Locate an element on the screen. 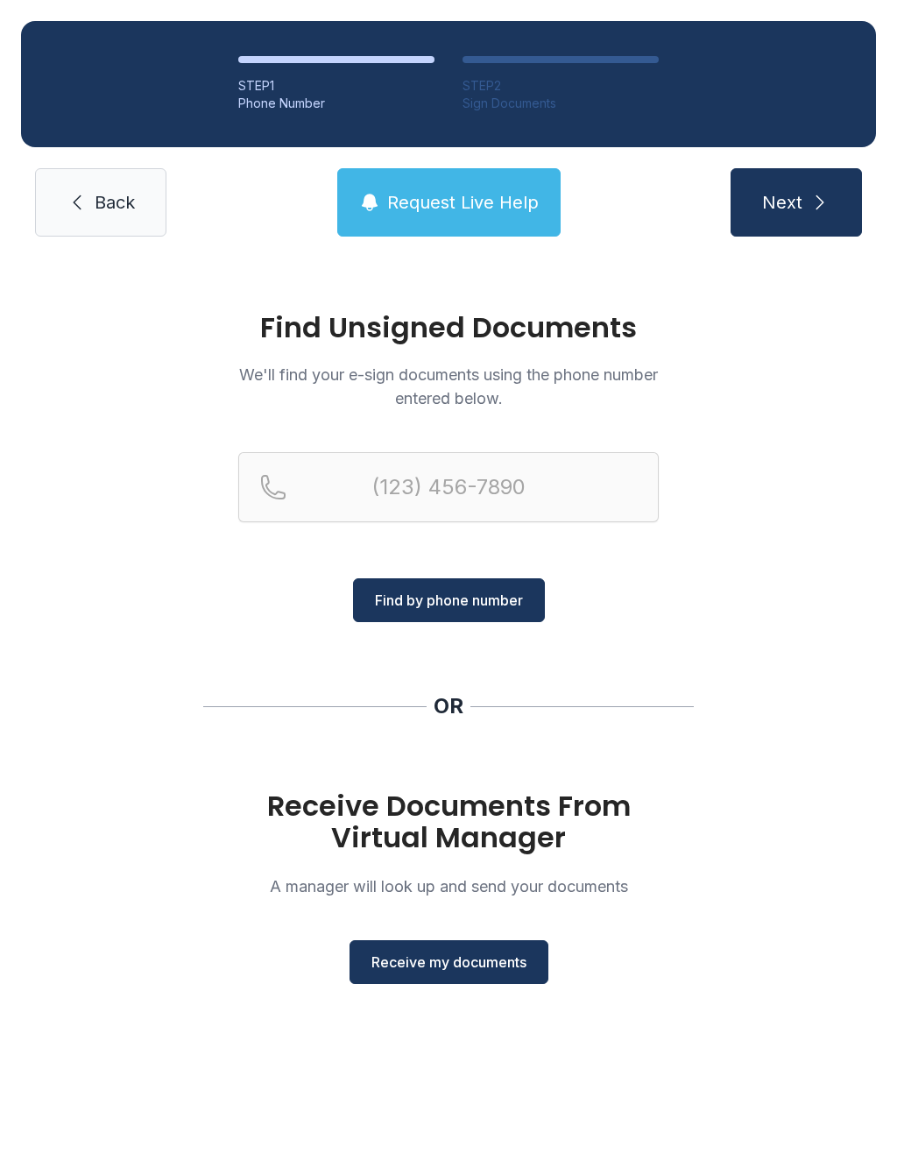  div: OR is located at coordinates (449, 706).